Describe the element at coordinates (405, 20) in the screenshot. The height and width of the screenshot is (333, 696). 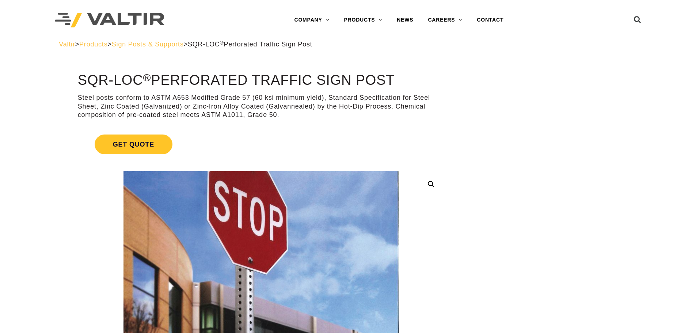
I see `a: NEWS` at that location.